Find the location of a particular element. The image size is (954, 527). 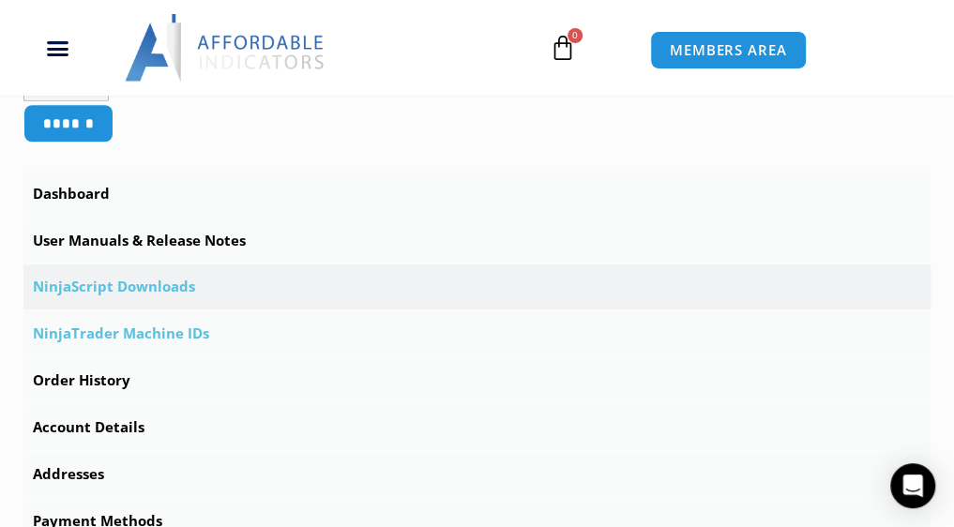

a: Account Details is located at coordinates (477, 428).